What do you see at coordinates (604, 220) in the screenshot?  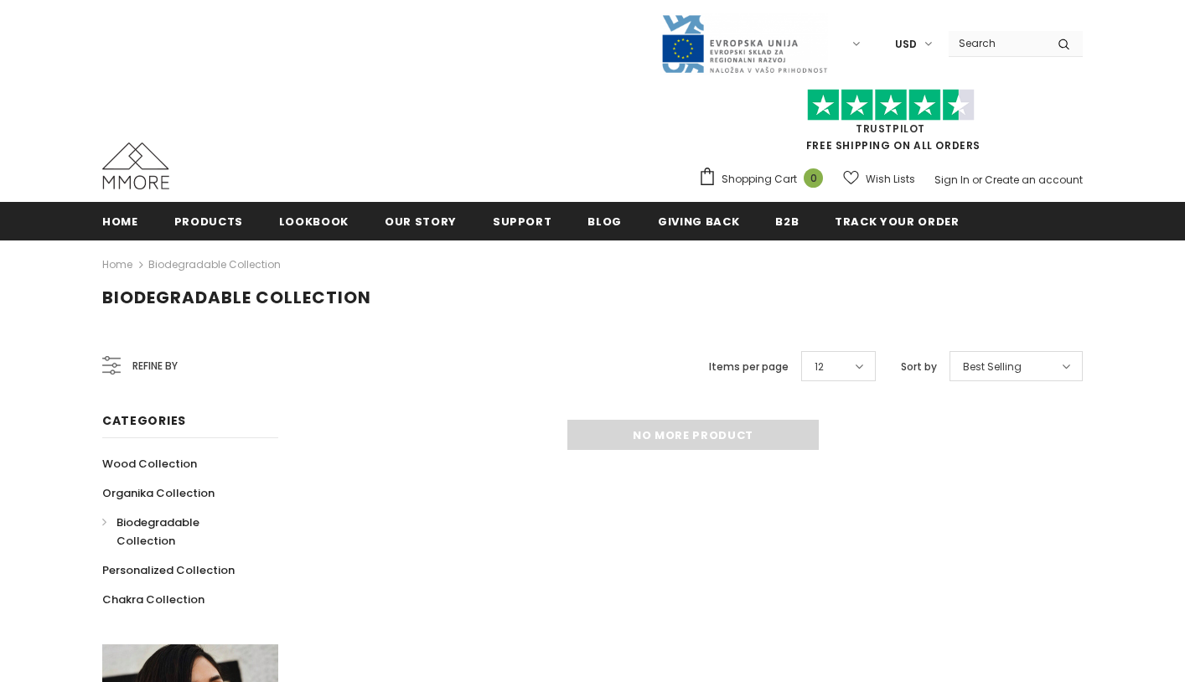 I see `a: Blog` at bounding box center [604, 220].